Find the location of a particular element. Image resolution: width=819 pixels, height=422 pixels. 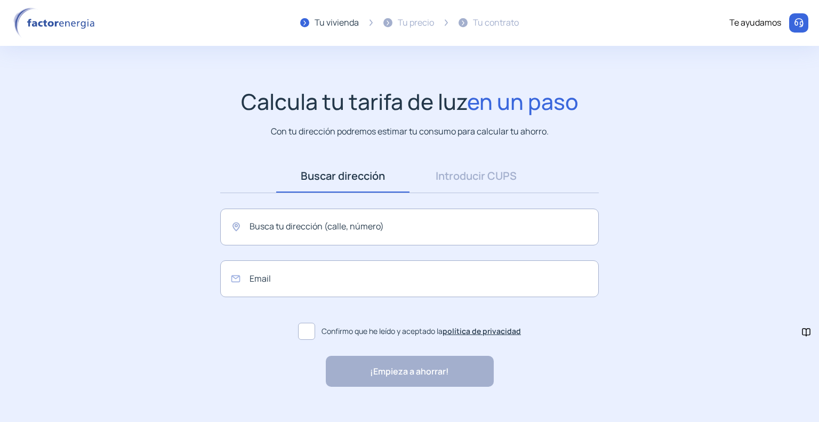

div: Tu vivienda is located at coordinates (337, 23).